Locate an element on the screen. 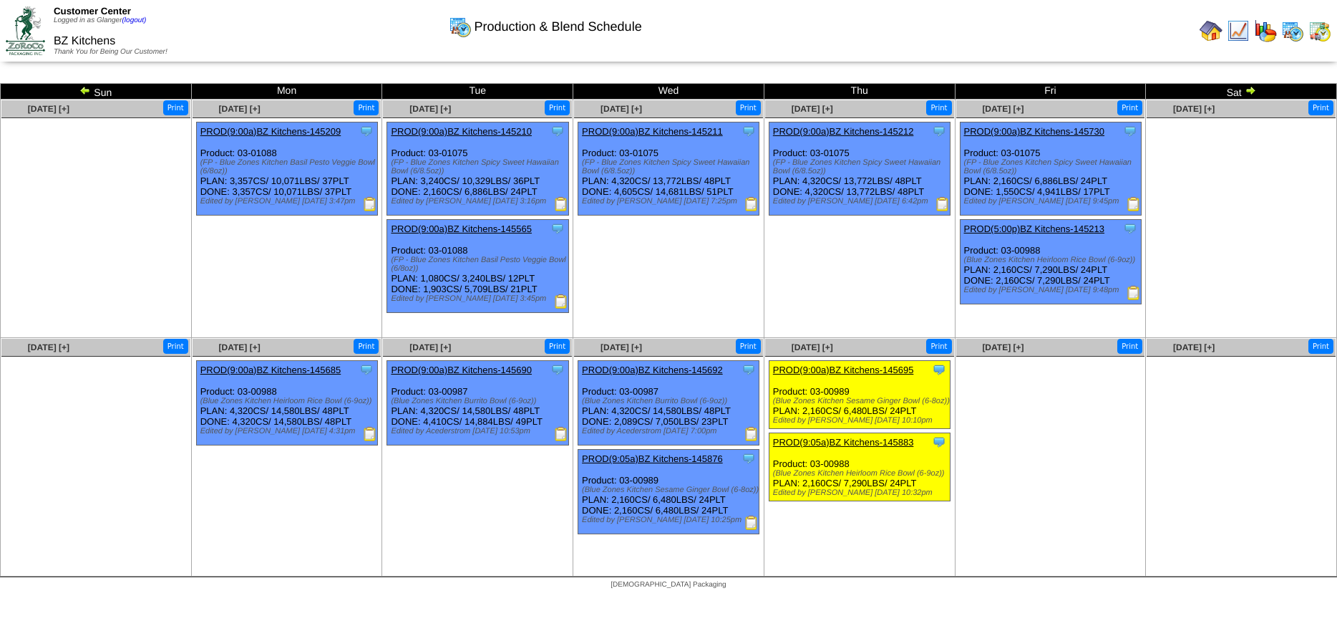 This screenshot has width=1337, height=626. a: PROD(5:00p)BZ Kitchens-145213 is located at coordinates (1034, 228).